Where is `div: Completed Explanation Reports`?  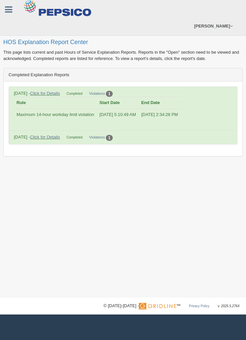
div: Completed Explanation Reports is located at coordinates (123, 75).